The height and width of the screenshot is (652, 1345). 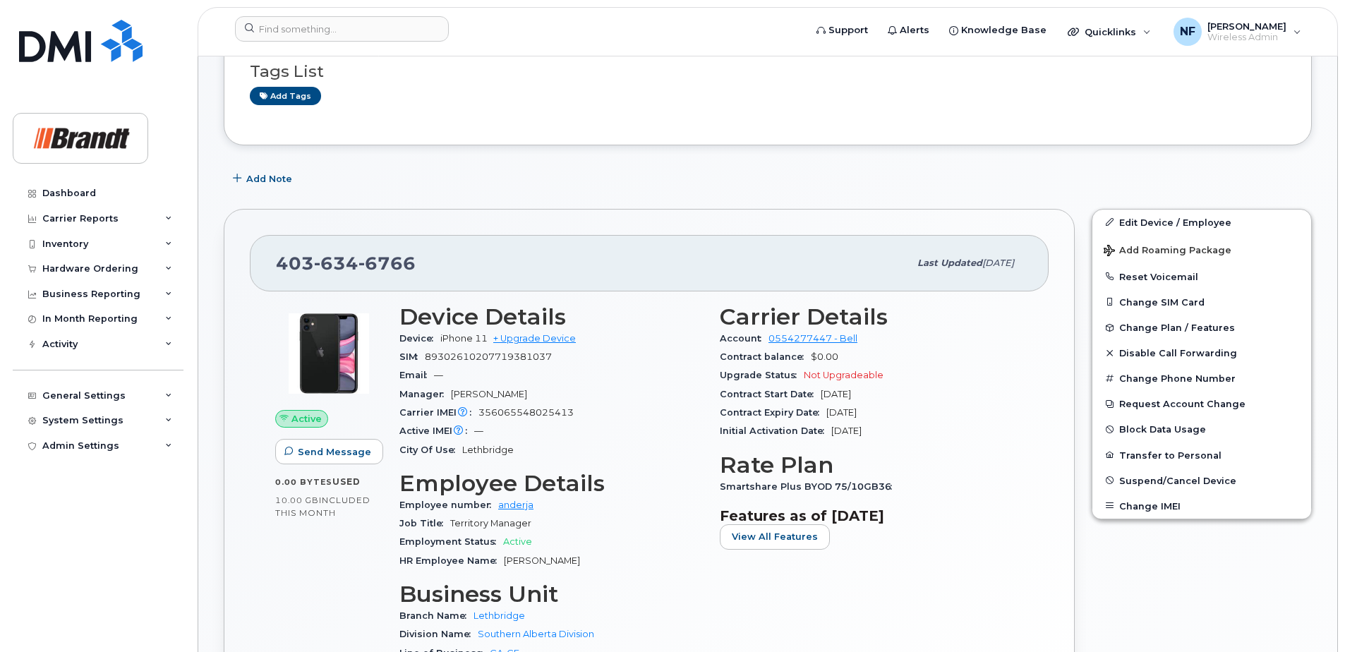 What do you see at coordinates (1202, 327) in the screenshot?
I see `button: Change Plan / Features` at bounding box center [1202, 327].